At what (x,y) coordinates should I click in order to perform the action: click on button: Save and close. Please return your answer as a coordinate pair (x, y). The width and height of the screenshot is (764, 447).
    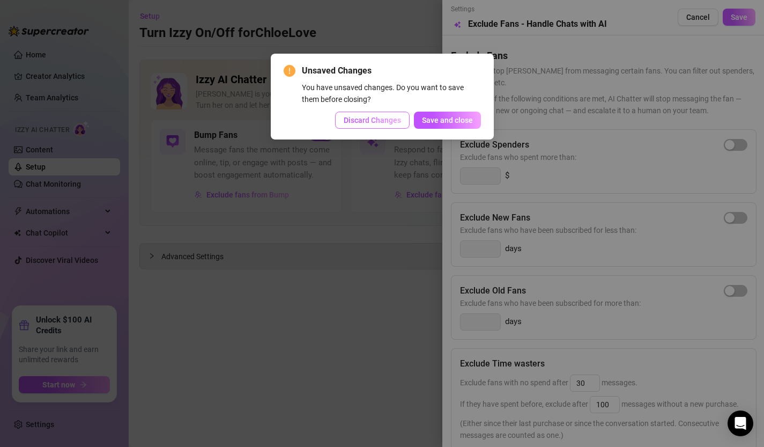
    Looking at the image, I should click on (447, 120).